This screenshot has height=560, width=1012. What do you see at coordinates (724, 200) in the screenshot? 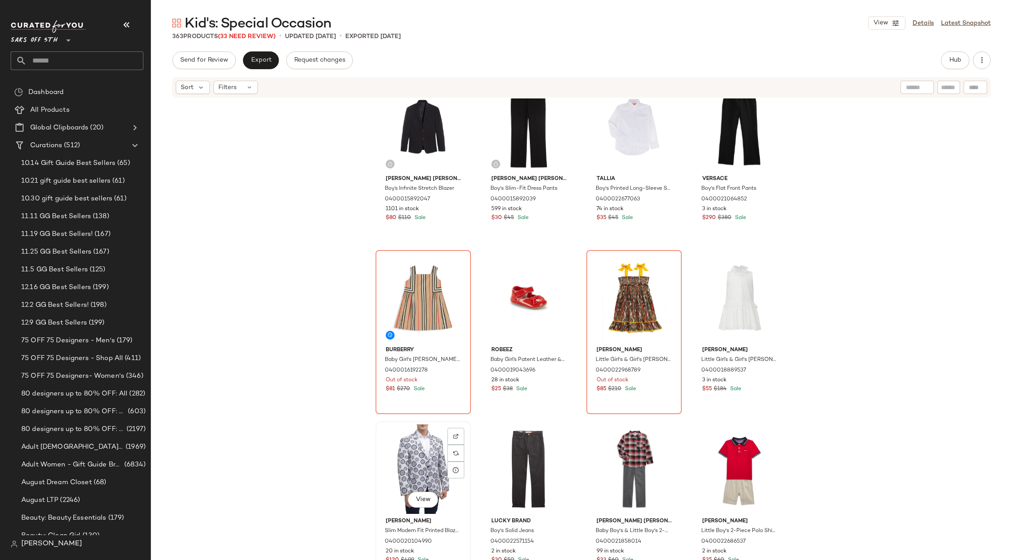
I see `span: 0400021064852` at bounding box center [724, 200].